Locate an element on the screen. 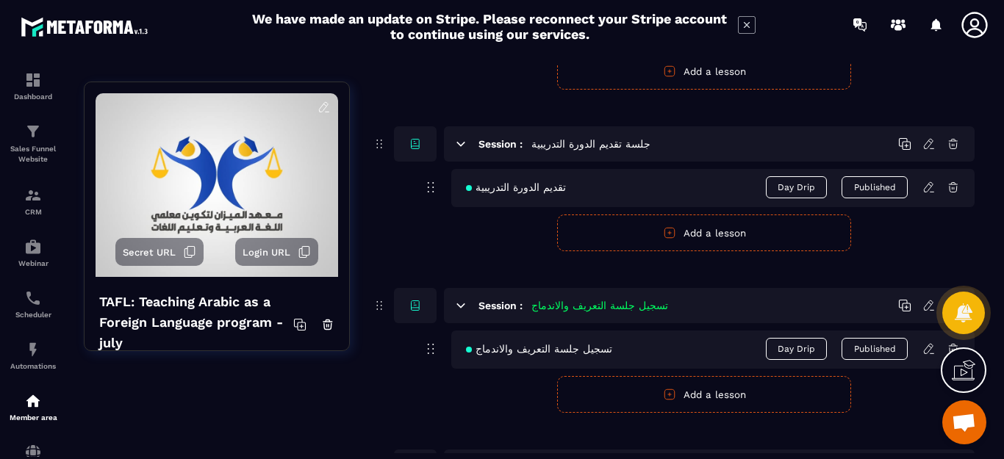 Image resolution: width=1004 pixels, height=459 pixels. span: Login URL is located at coordinates (266, 252).